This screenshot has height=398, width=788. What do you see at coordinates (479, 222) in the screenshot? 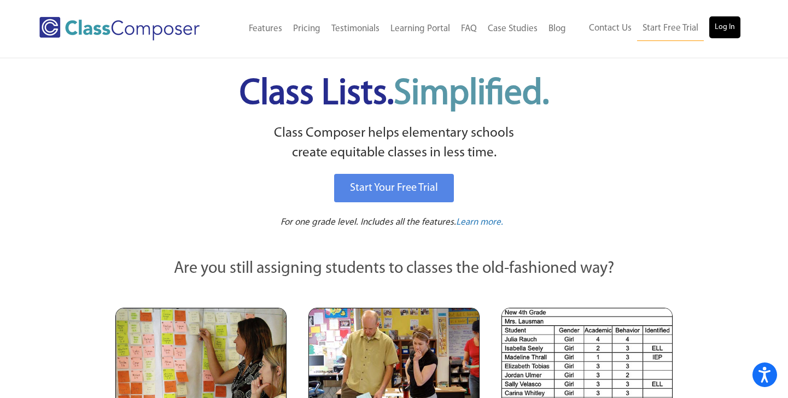
I see `a: Learn more.` at bounding box center [479, 222].